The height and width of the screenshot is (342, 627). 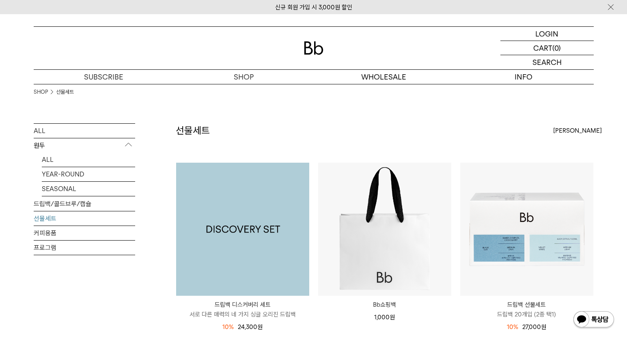 What do you see at coordinates (557, 48) in the screenshot?
I see `p: (0)` at bounding box center [557, 48].